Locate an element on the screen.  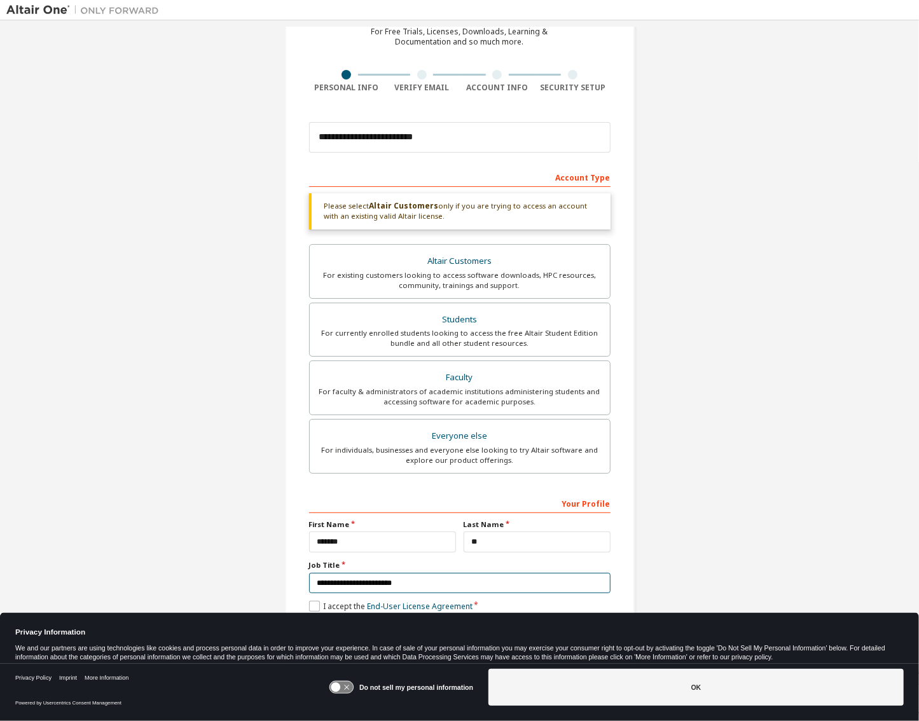
div: Account Type is located at coordinates (460, 177).